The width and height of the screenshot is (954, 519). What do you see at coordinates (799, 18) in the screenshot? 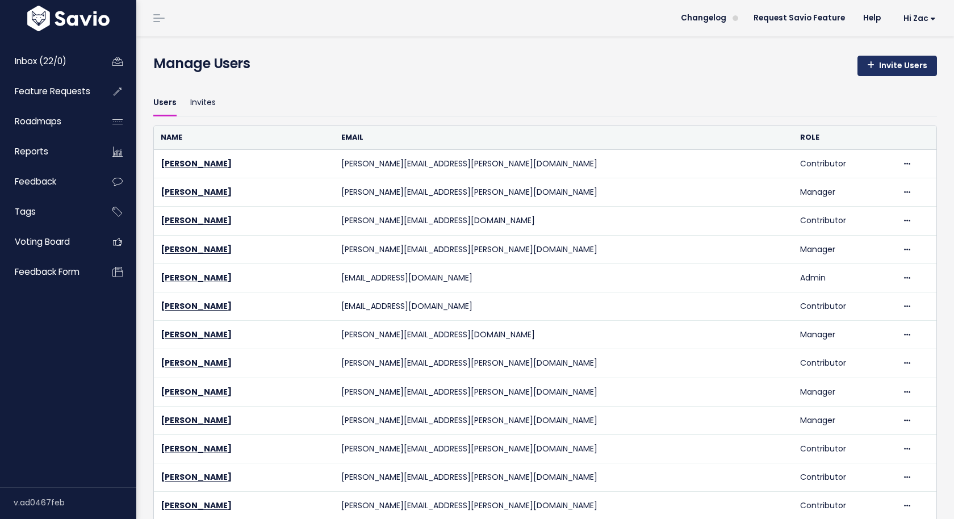
I see `a: Request Savio Feature` at bounding box center [799, 18].